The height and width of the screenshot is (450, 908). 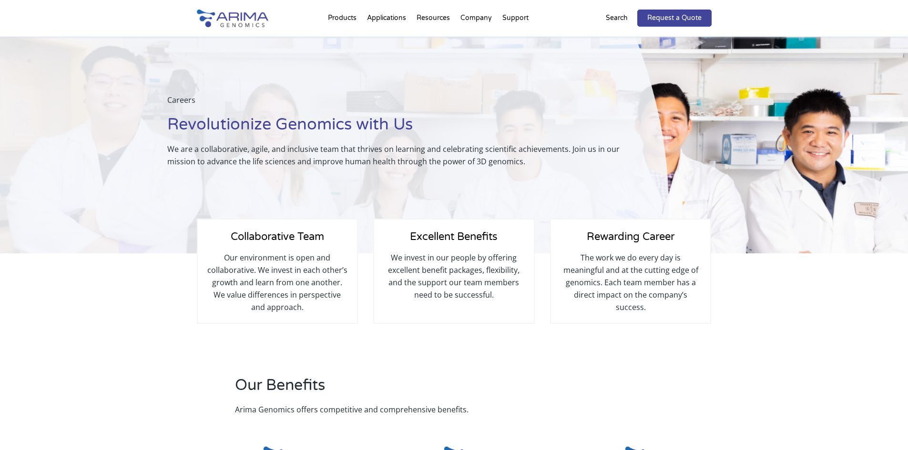 What do you see at coordinates (277, 283) in the screenshot?
I see `p: Our environment is open and collaborative. We invest in each other’s growth and learn from one an...` at bounding box center [277, 283].